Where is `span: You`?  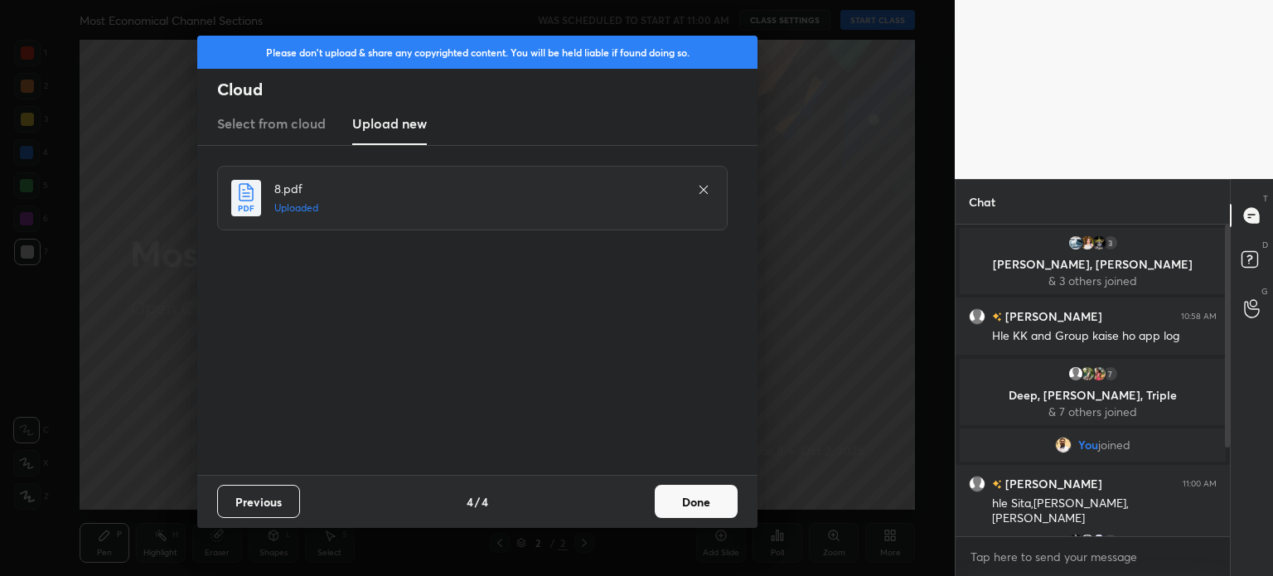 span: You is located at coordinates (1088, 445).